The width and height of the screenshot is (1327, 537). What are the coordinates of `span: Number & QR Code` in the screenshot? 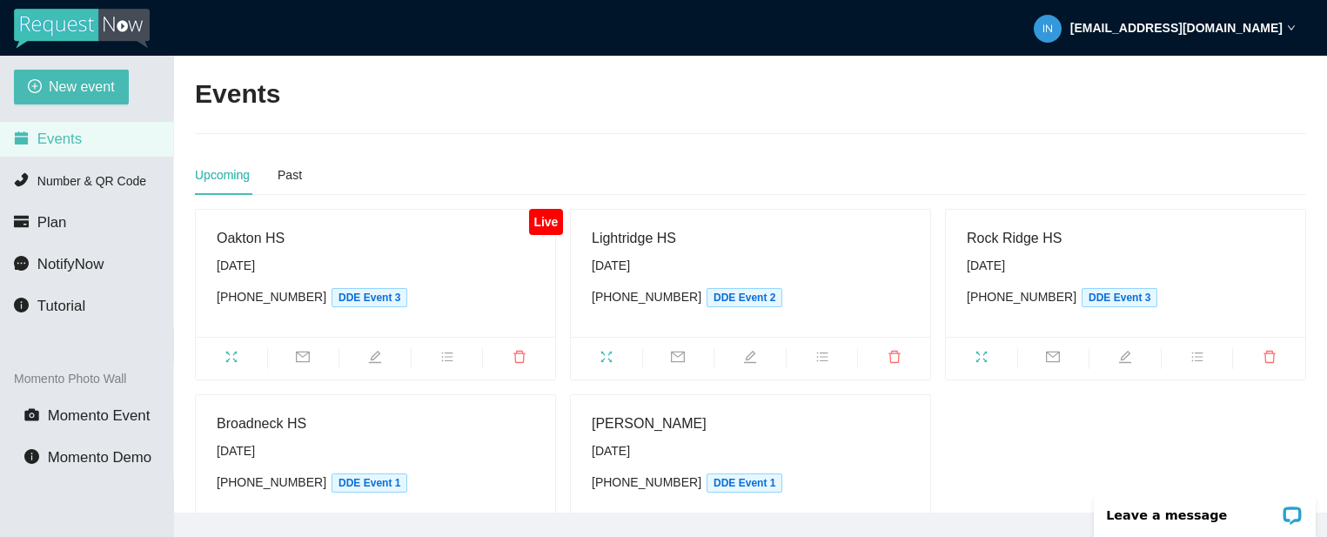 It's located at (91, 181).